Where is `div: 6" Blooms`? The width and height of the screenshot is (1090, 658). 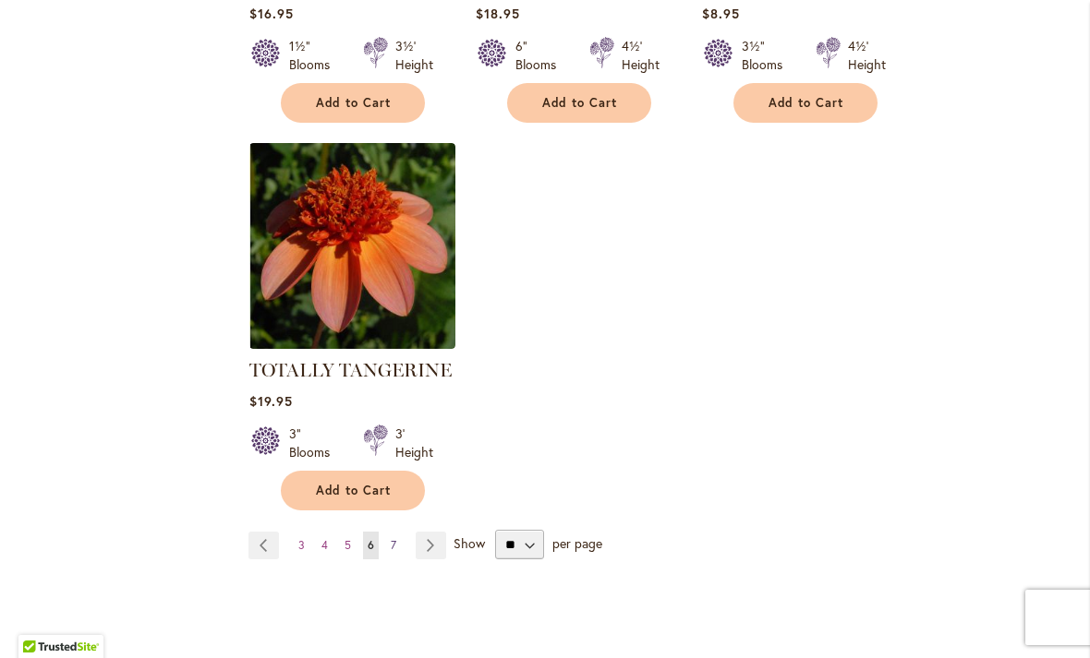 div: 6" Blooms is located at coordinates (541, 55).